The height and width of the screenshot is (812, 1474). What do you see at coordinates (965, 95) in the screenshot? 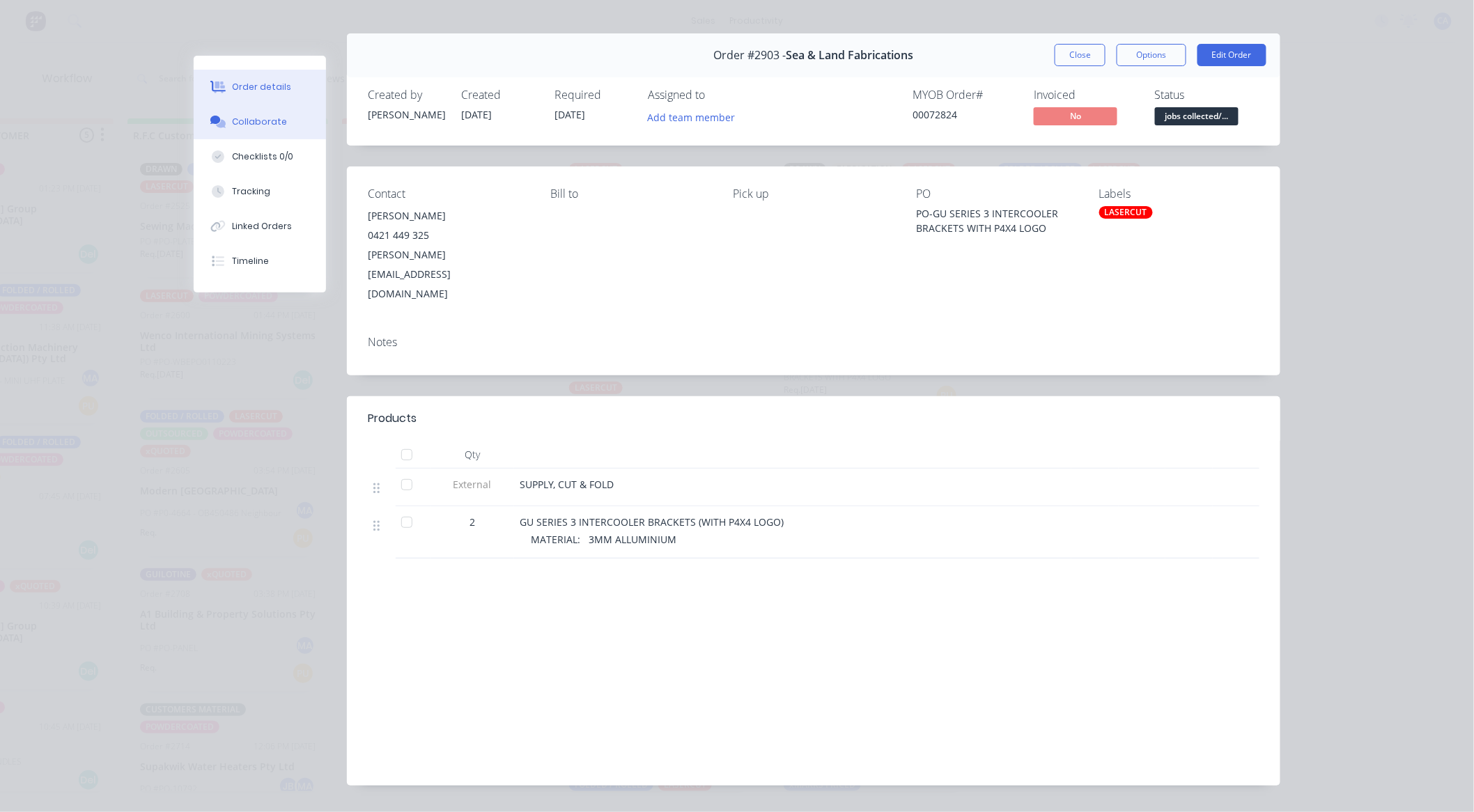
I see `div: MYOB Order #` at bounding box center [965, 95].